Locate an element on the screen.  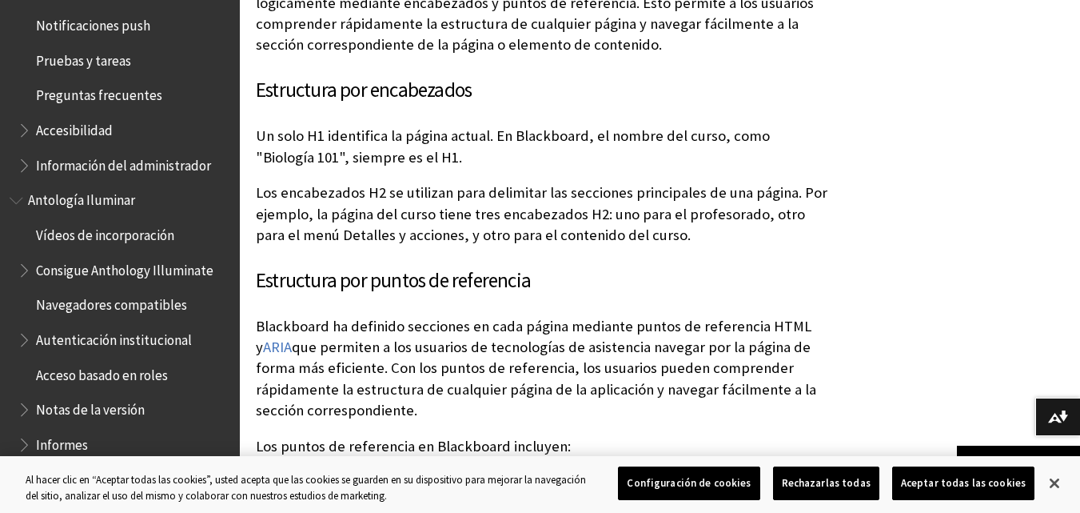
font: Los encabezados H2 se utilizan para delimitar las secciones principales de una página. Por ejempl... is located at coordinates (541, 213).